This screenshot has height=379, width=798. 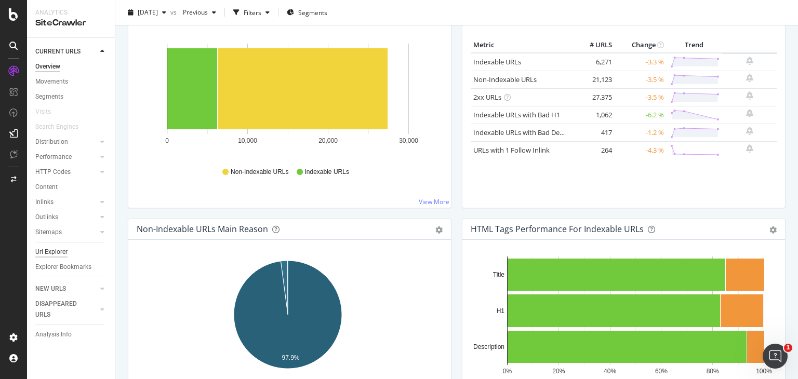 I want to click on text: H1, so click(x=501, y=311).